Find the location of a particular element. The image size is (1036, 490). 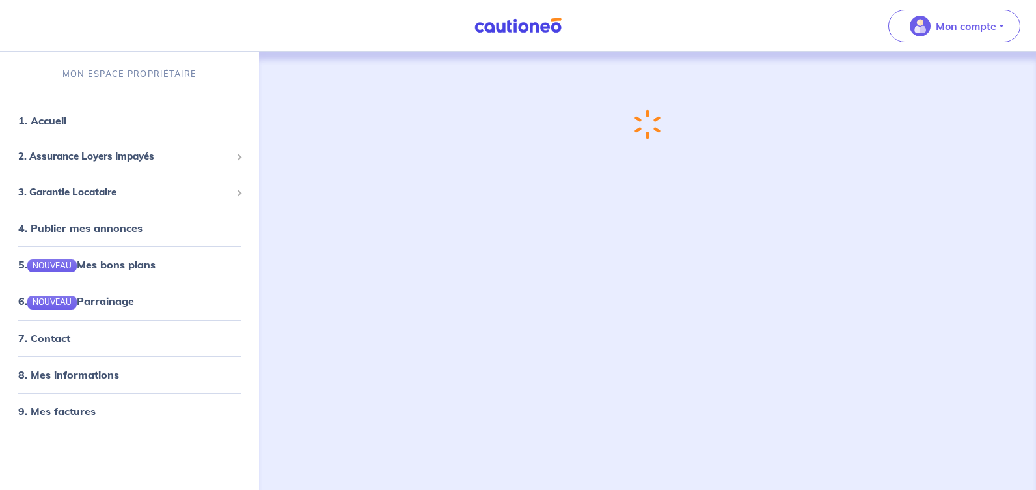

a: 8. Mes informations is located at coordinates (68, 374).